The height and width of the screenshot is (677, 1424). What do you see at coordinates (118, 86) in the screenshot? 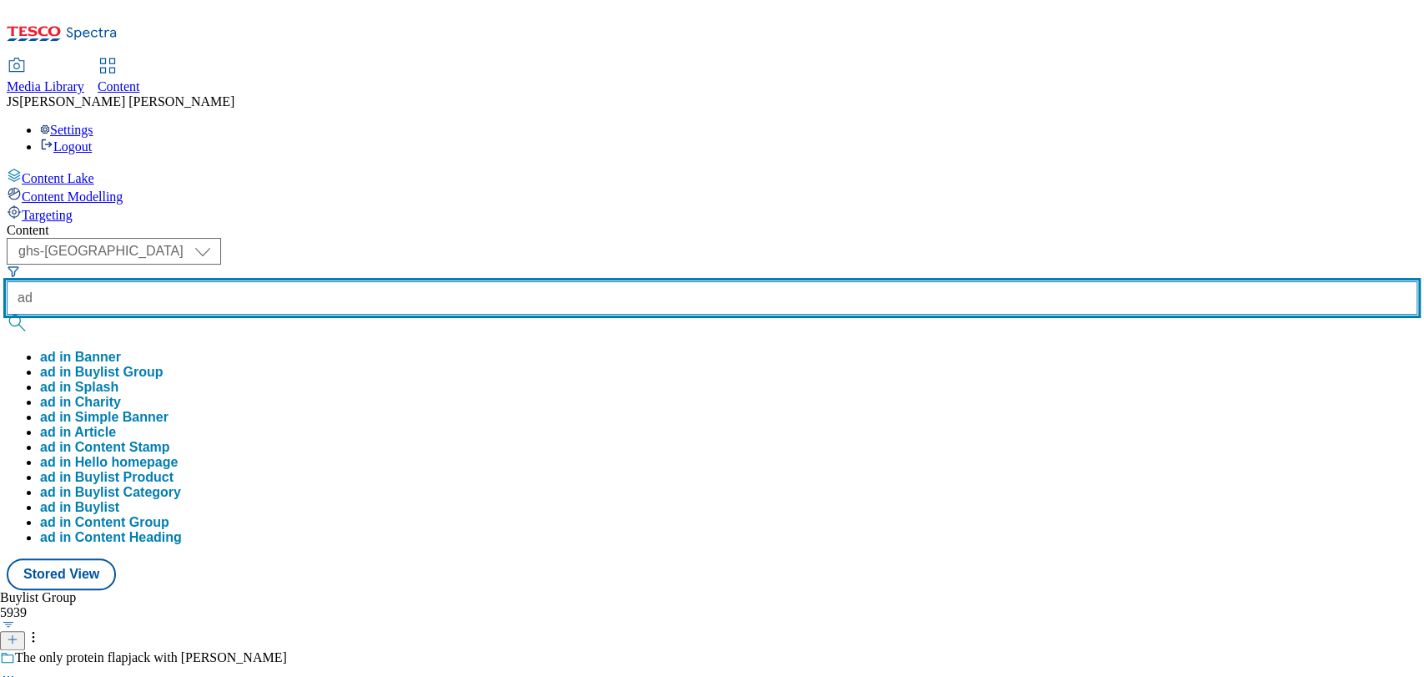
I see `span: Content` at bounding box center [118, 86].